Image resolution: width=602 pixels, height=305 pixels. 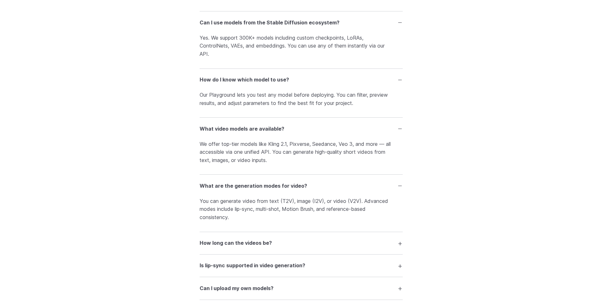 What do you see at coordinates (301, 46) in the screenshot?
I see `p: Yes. We support 300K+ models including custom checkpoints, LoRAs, ControlNets, VAEs, and embeddin...` at bounding box center [301, 46].